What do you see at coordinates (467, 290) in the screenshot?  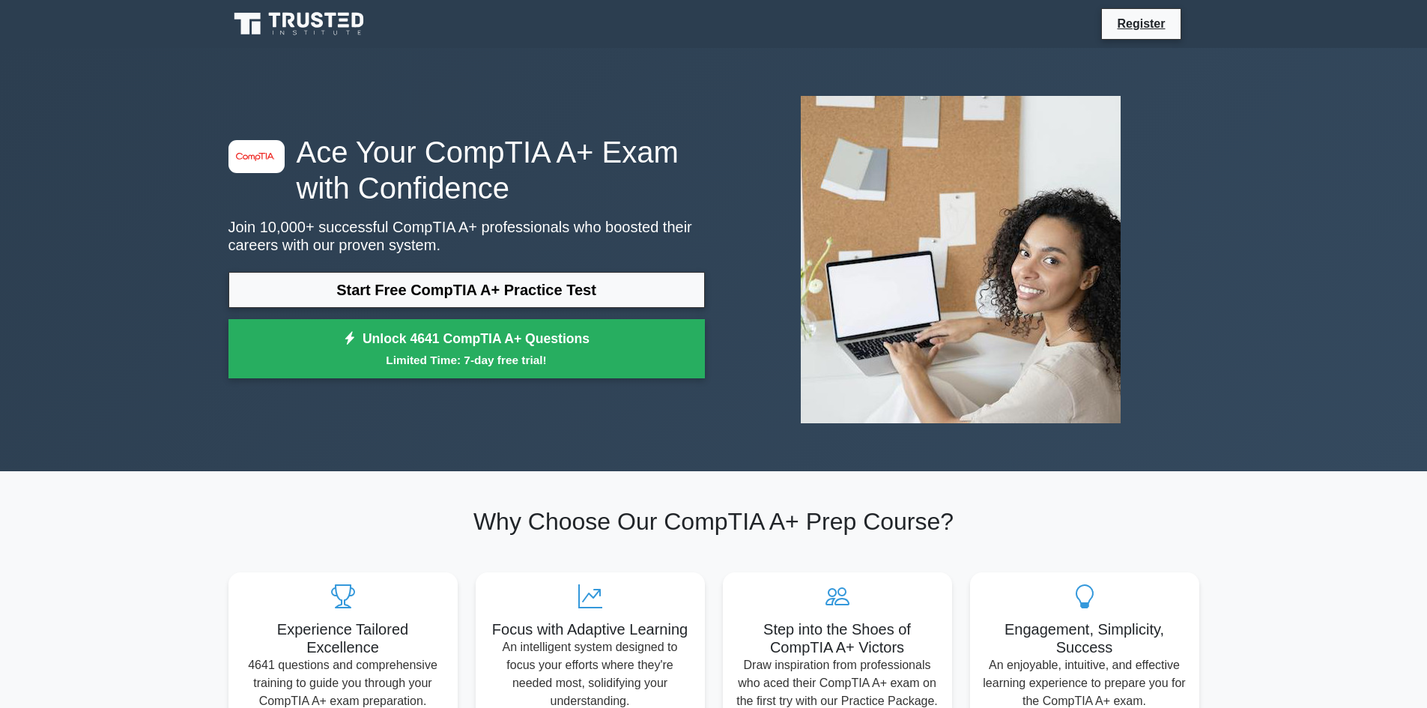 I see `a: Start Free CompTIA A+ Practice Test` at bounding box center [467, 290].